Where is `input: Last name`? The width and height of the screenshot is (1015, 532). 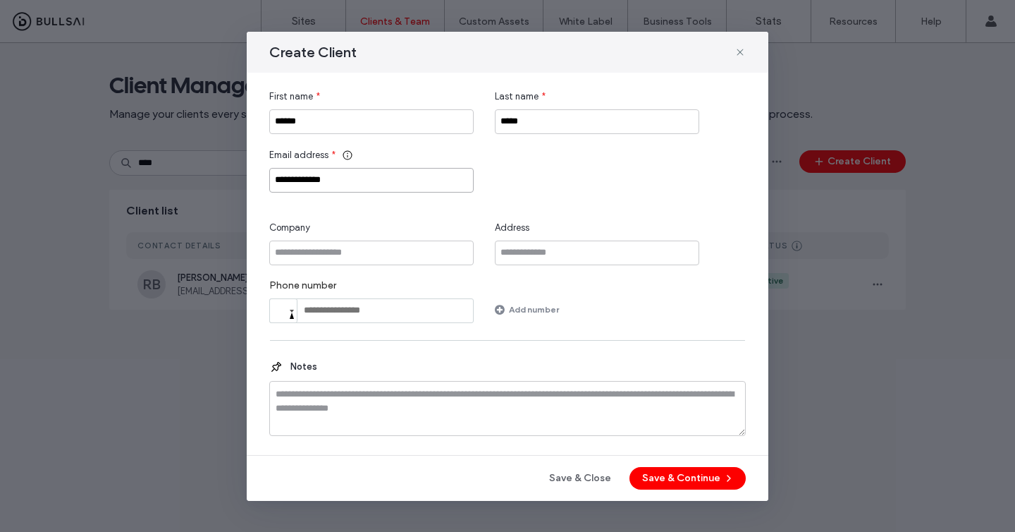
input: Last name is located at coordinates (597, 121).